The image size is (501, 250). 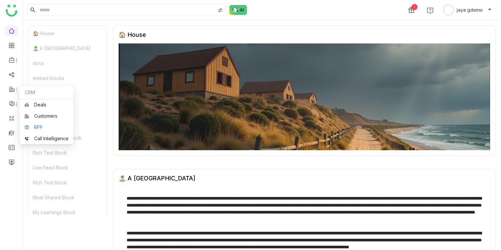 What do you see at coordinates (67, 78) in the screenshot?
I see `div: embed blocks` at bounding box center [67, 78].